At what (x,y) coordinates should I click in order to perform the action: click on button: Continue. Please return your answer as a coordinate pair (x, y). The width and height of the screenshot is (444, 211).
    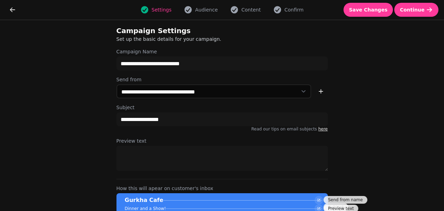
    Looking at the image, I should click on (417, 10).